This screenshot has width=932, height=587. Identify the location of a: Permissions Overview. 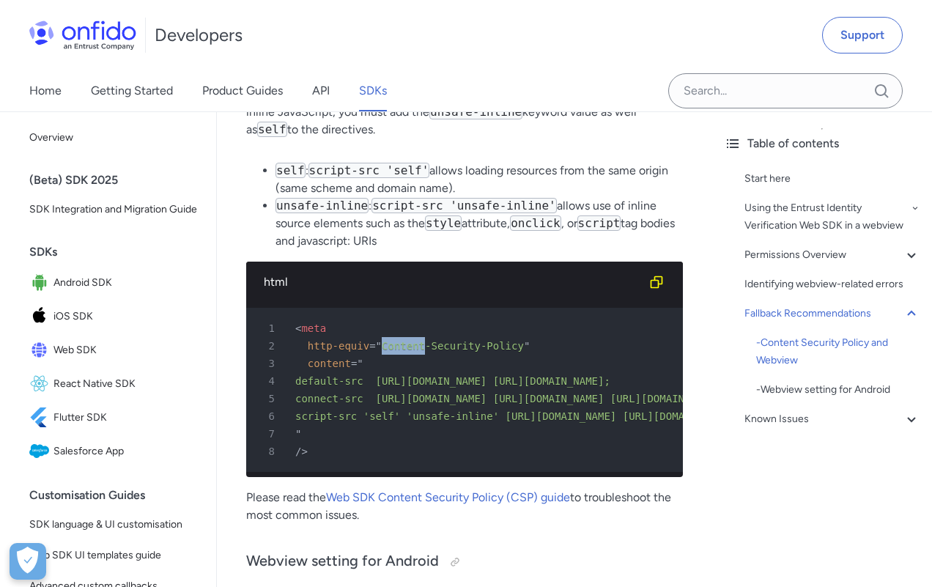
(832, 255).